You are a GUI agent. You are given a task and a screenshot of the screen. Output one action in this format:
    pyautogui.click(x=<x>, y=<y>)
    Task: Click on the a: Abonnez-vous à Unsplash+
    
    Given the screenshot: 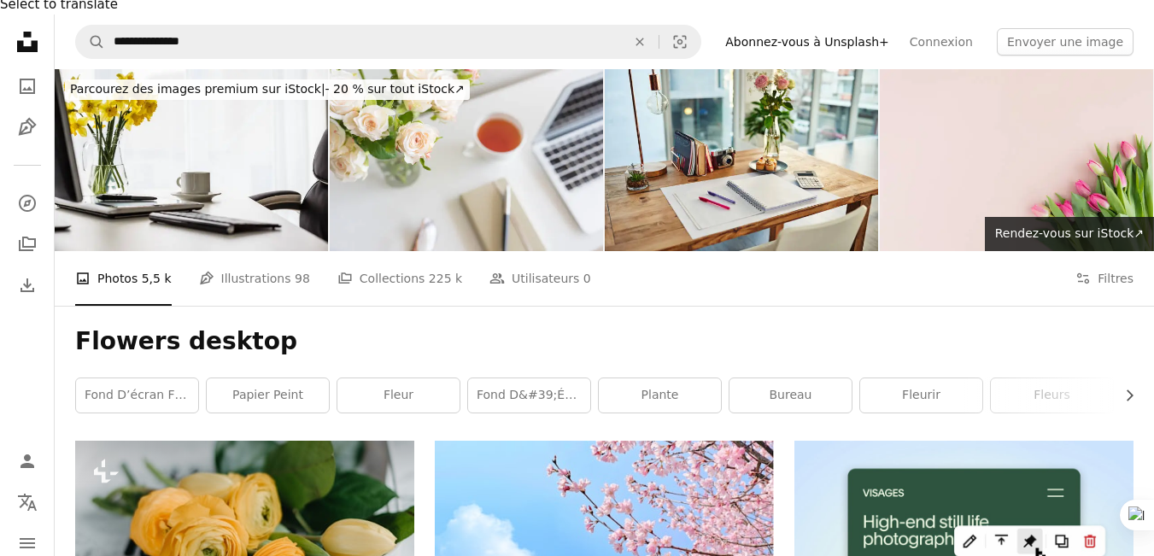 What is the action you would take?
    pyautogui.click(x=807, y=42)
    